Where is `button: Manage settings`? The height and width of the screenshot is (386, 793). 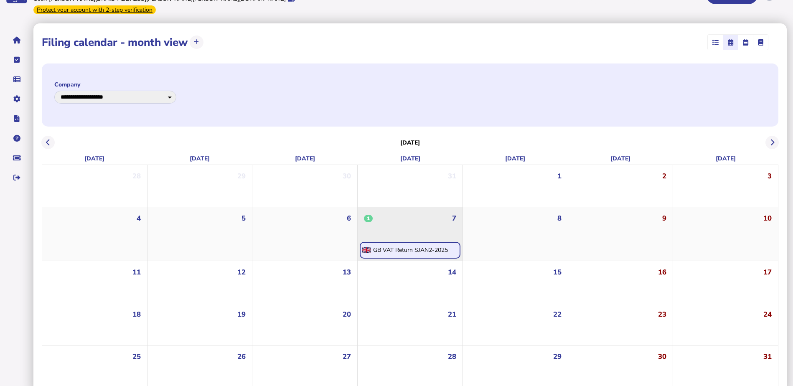
button: Manage settings is located at coordinates (17, 99).